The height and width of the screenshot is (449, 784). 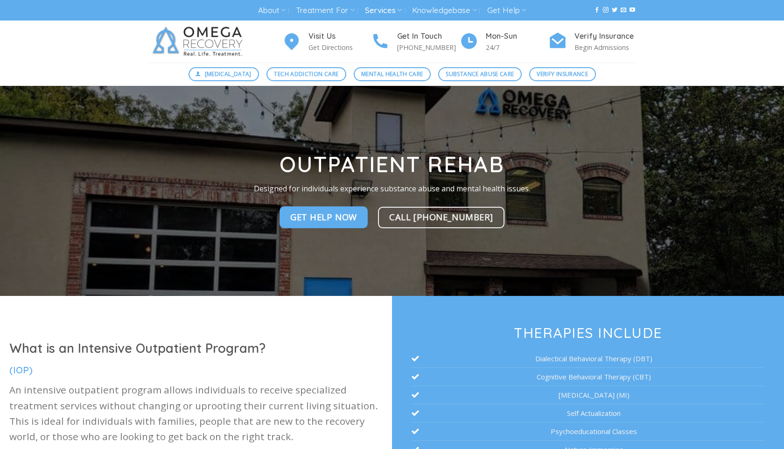 I want to click on a: Follow on YouTube, so click(x=632, y=10).